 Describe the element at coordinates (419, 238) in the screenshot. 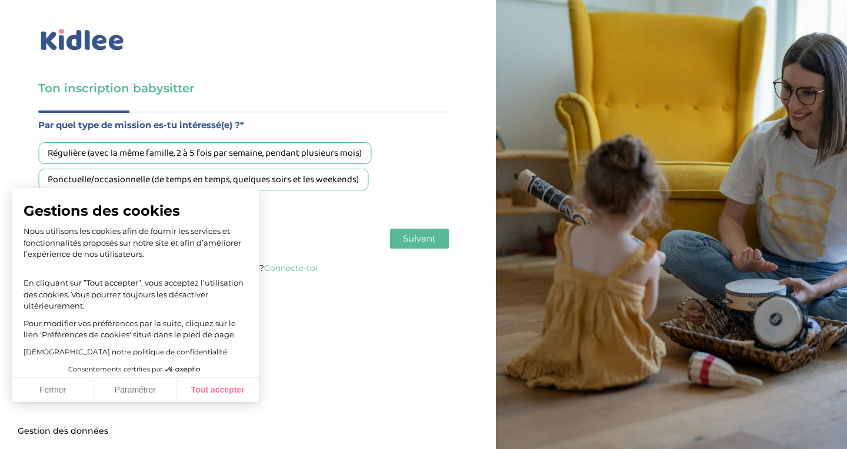

I see `span: Suivant` at that location.